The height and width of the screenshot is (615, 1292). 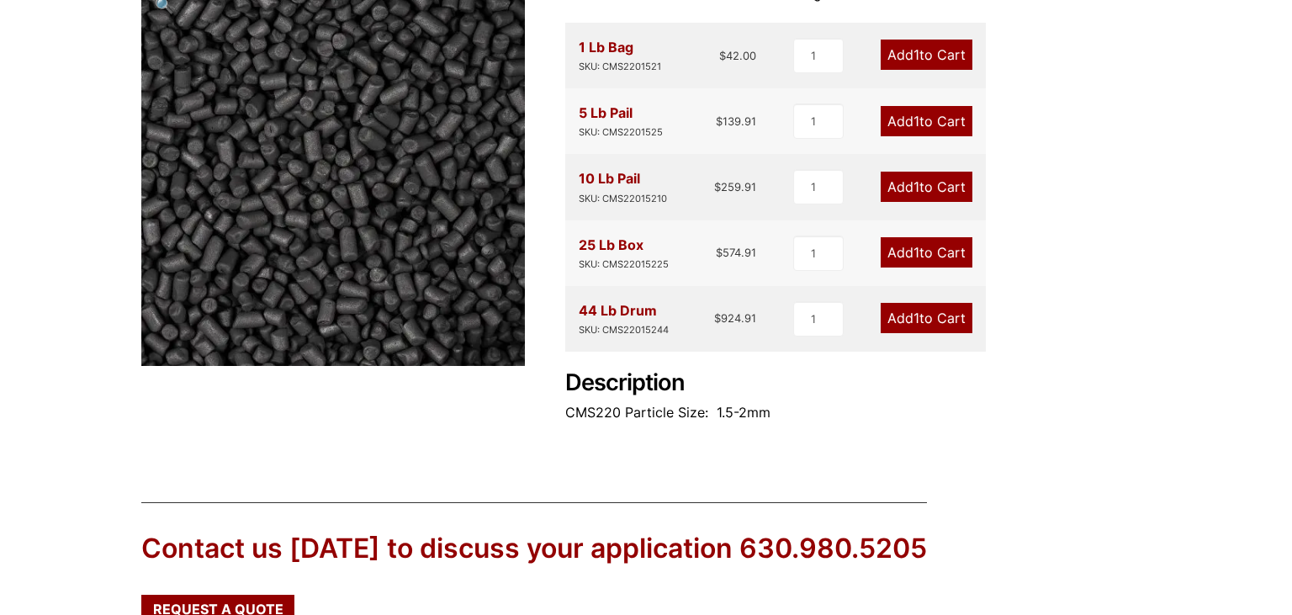 I want to click on div: 10 Lb Pail, so click(x=622, y=187).